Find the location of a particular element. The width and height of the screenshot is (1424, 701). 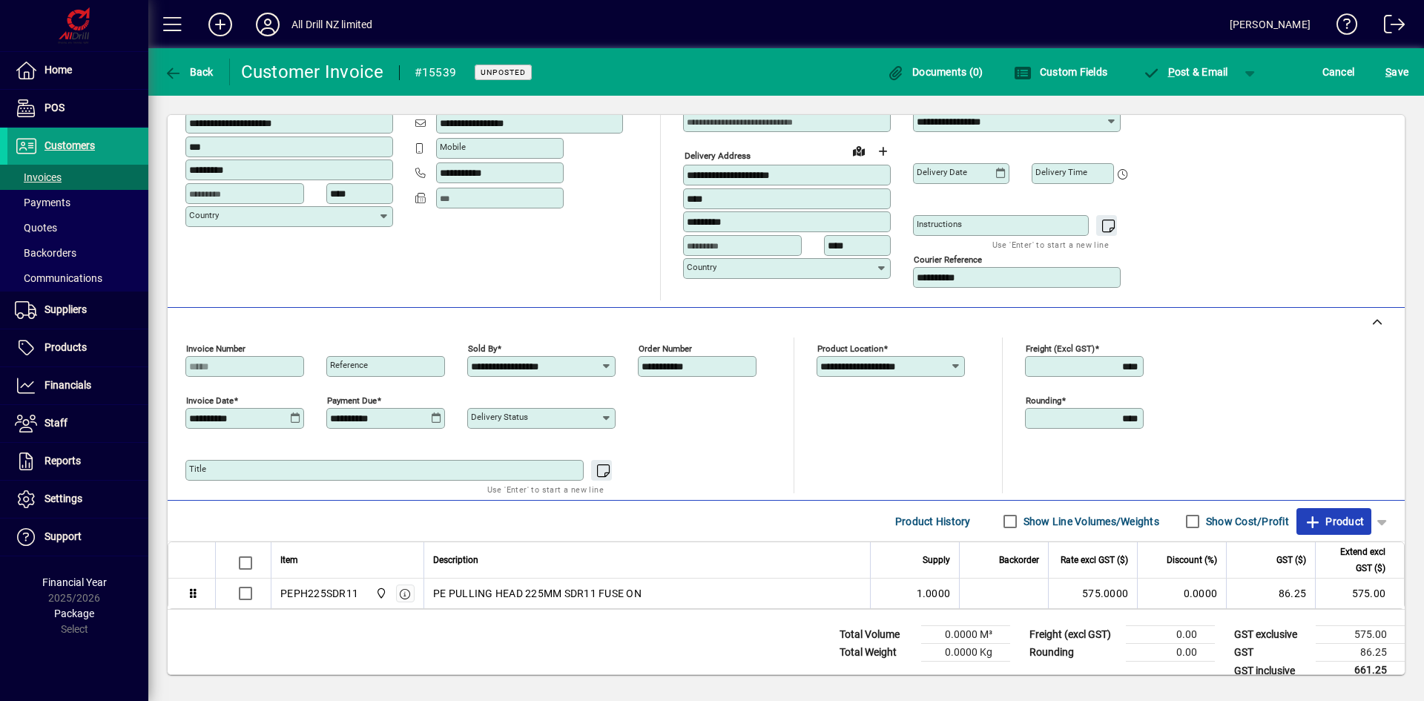

span: Financial Year is located at coordinates (74, 582).